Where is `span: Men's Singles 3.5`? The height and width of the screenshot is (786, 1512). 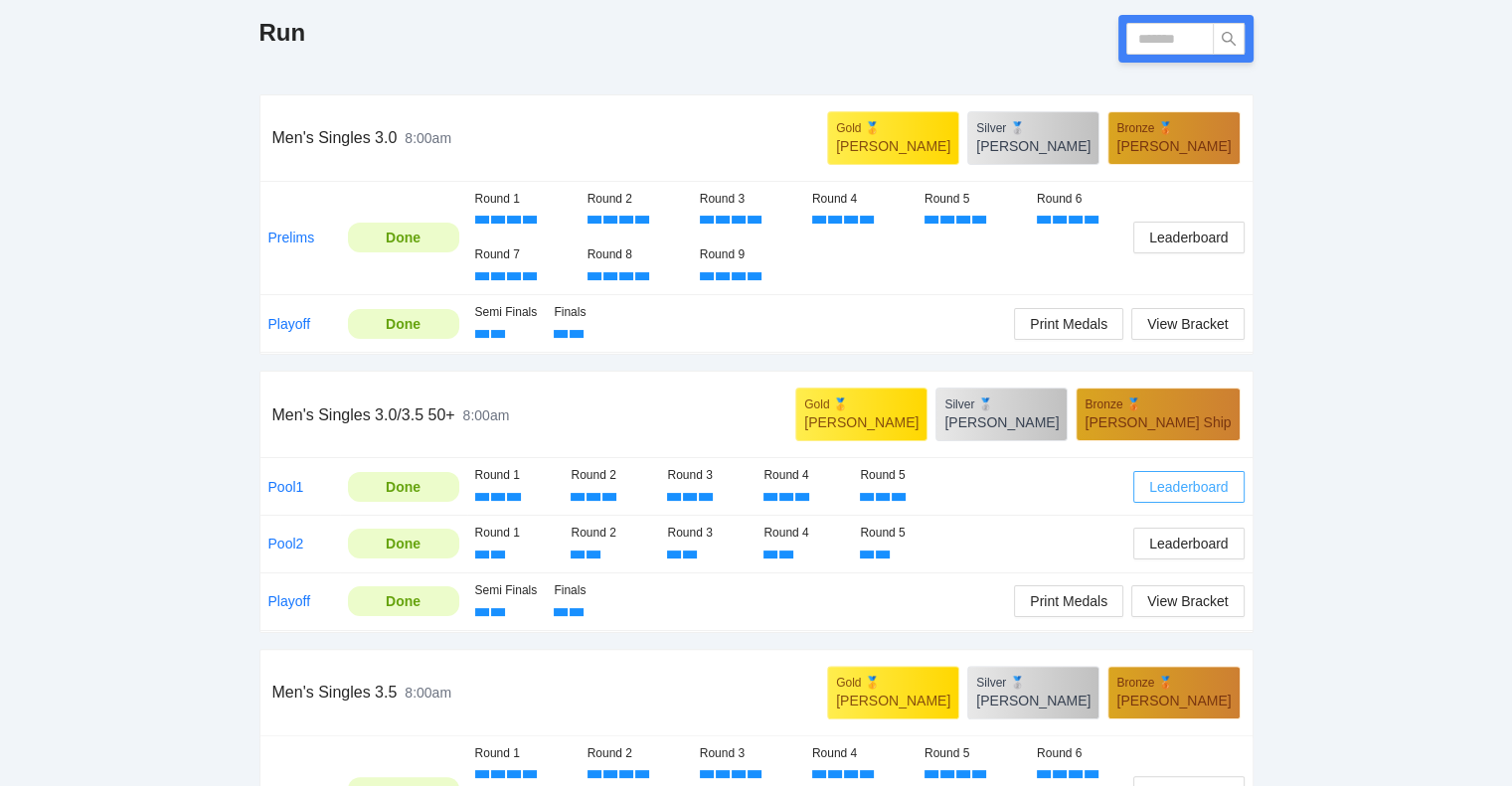 span: Men's Singles 3.5 is located at coordinates (335, 691).